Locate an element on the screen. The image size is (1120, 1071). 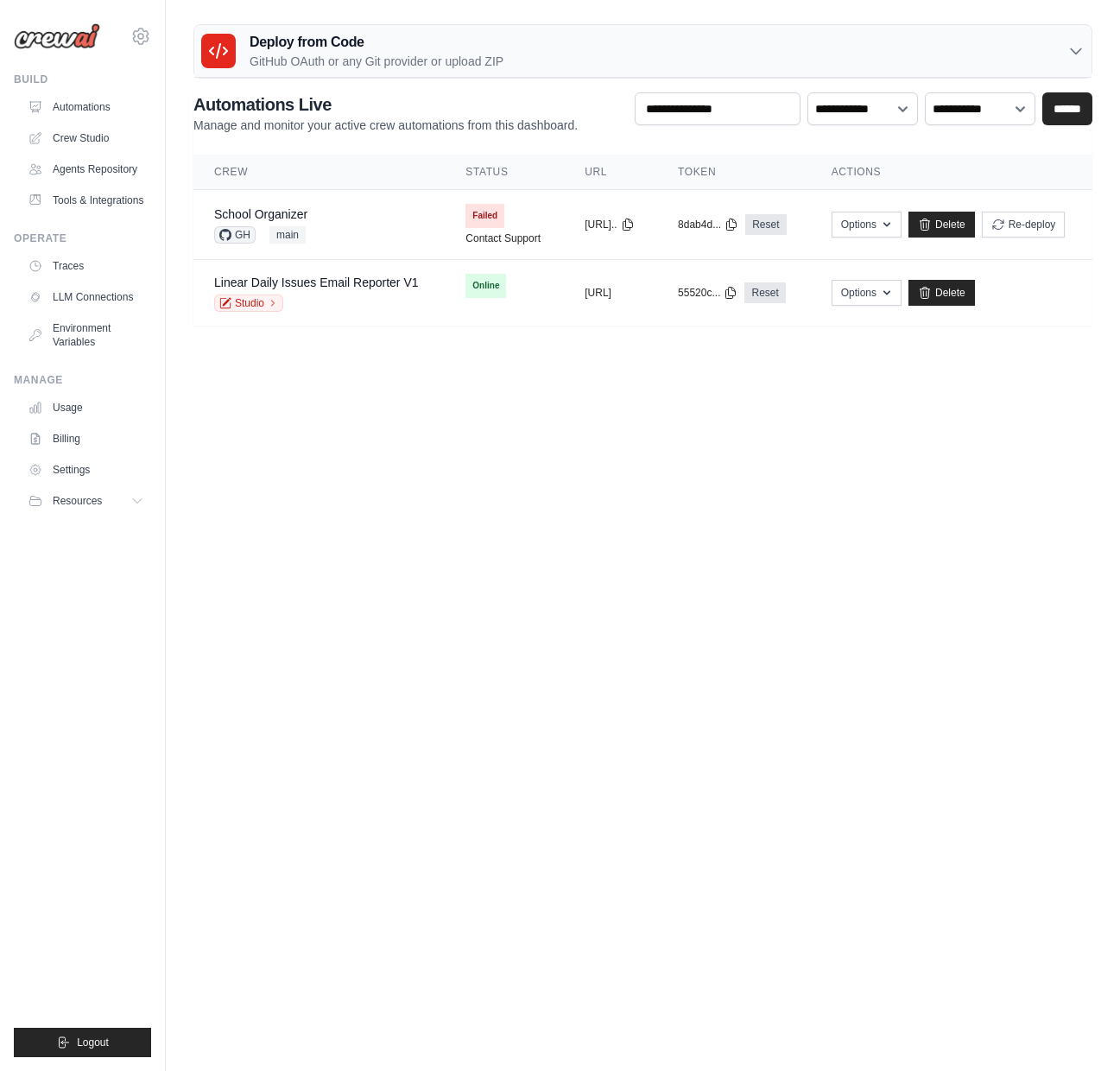
a: Crew Studio is located at coordinates (85, 138).